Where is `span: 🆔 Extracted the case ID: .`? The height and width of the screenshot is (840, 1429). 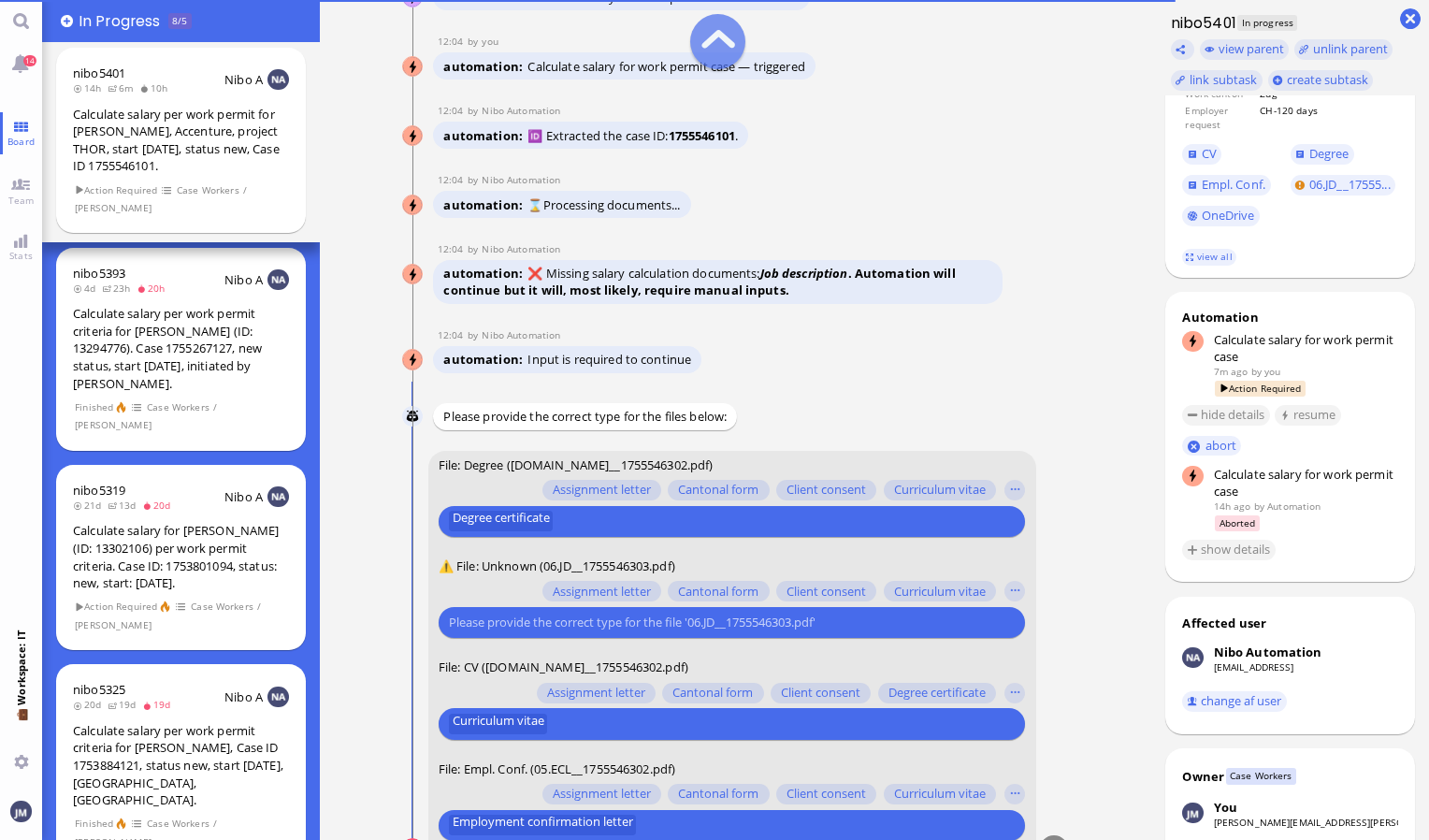
span: 🆔 Extracted the case ID: . is located at coordinates (632, 135).